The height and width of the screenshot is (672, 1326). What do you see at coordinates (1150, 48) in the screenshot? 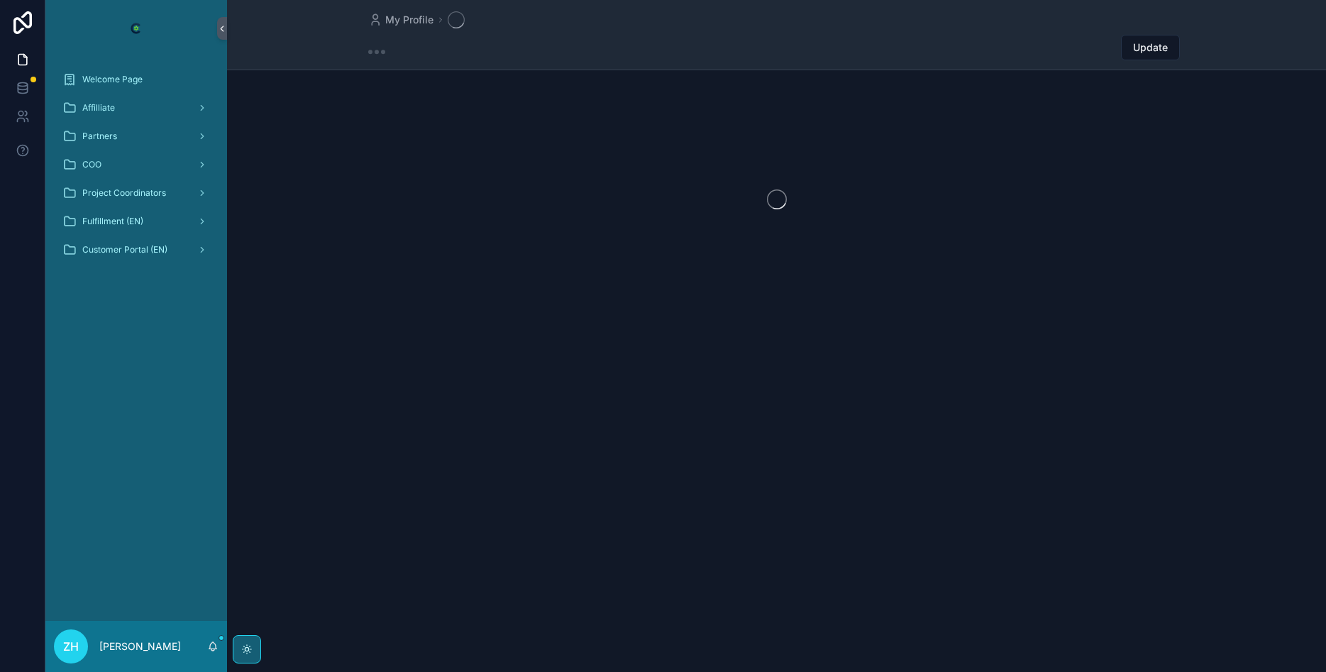
I see `span: Update` at bounding box center [1150, 48].